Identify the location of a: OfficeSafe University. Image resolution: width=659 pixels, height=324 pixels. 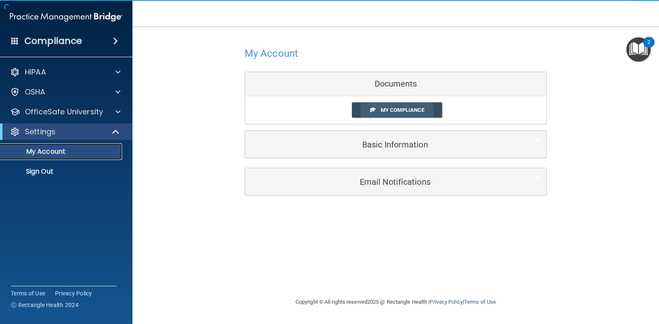
(65, 112).